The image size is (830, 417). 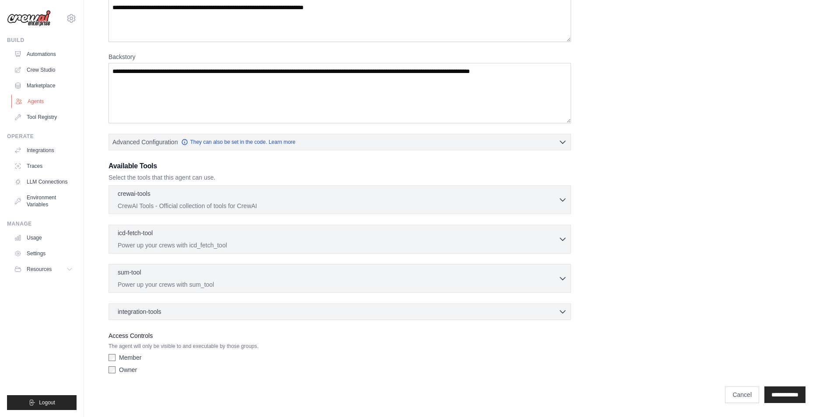 I want to click on p: CrewAI Tools - Official collection of tools for CrewAI, so click(x=338, y=206).